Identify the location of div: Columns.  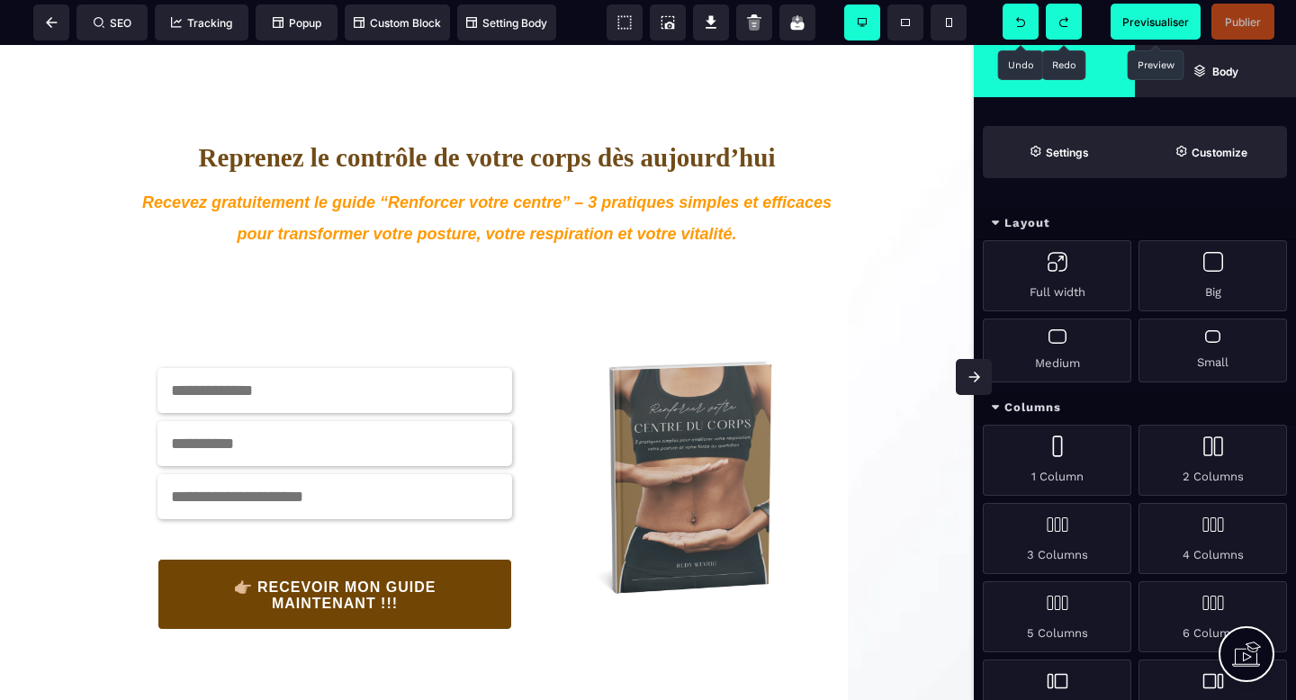
(1135, 408).